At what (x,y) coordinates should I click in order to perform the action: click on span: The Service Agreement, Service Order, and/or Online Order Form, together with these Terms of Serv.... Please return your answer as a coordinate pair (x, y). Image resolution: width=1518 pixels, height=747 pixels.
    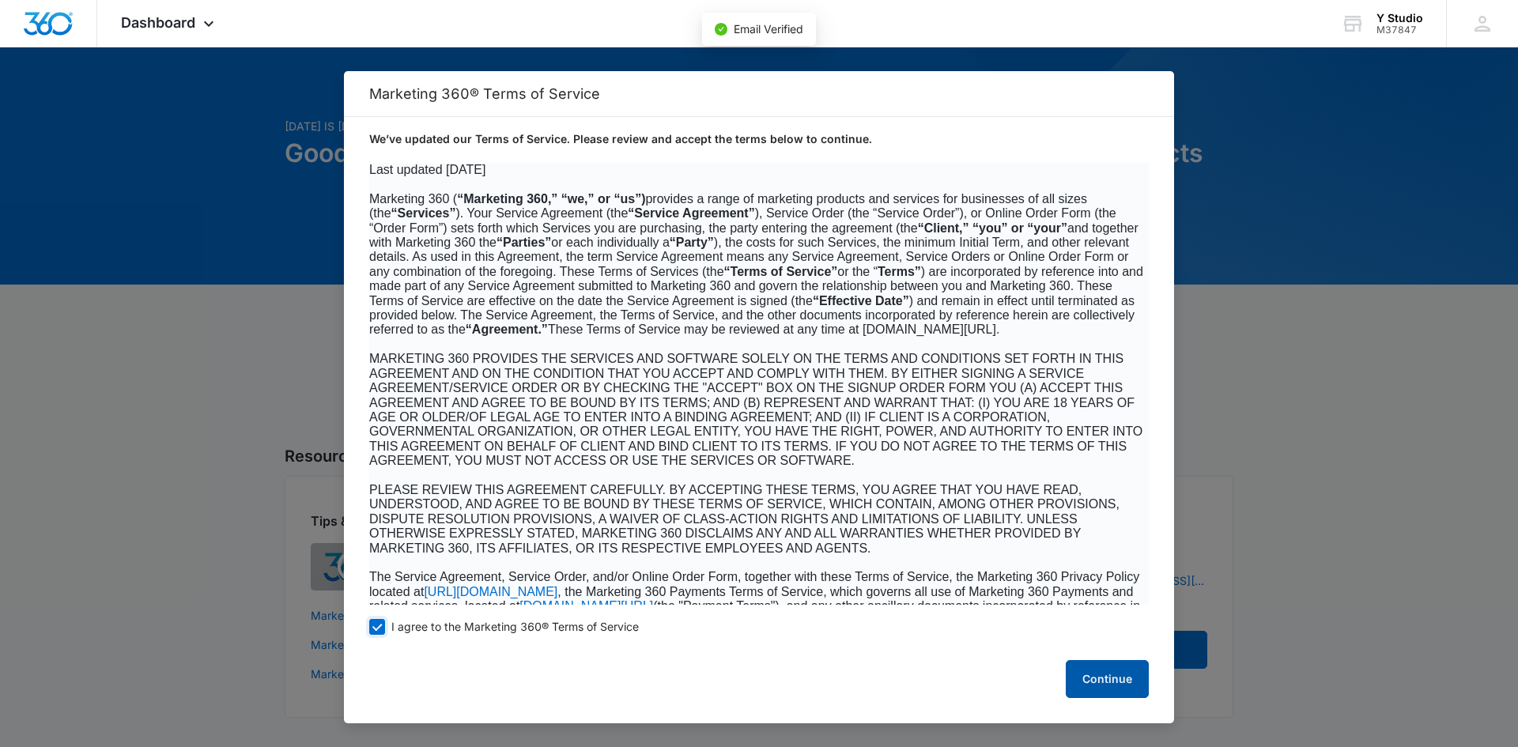
    Looking at the image, I should click on (754, 584).